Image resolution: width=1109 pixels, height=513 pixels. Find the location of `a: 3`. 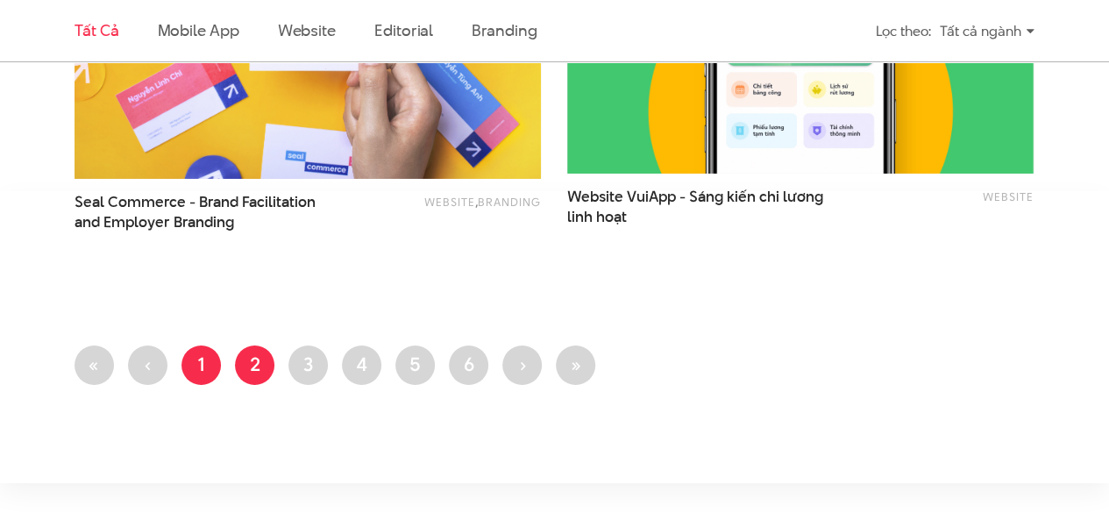

a: 3 is located at coordinates (308, 365).